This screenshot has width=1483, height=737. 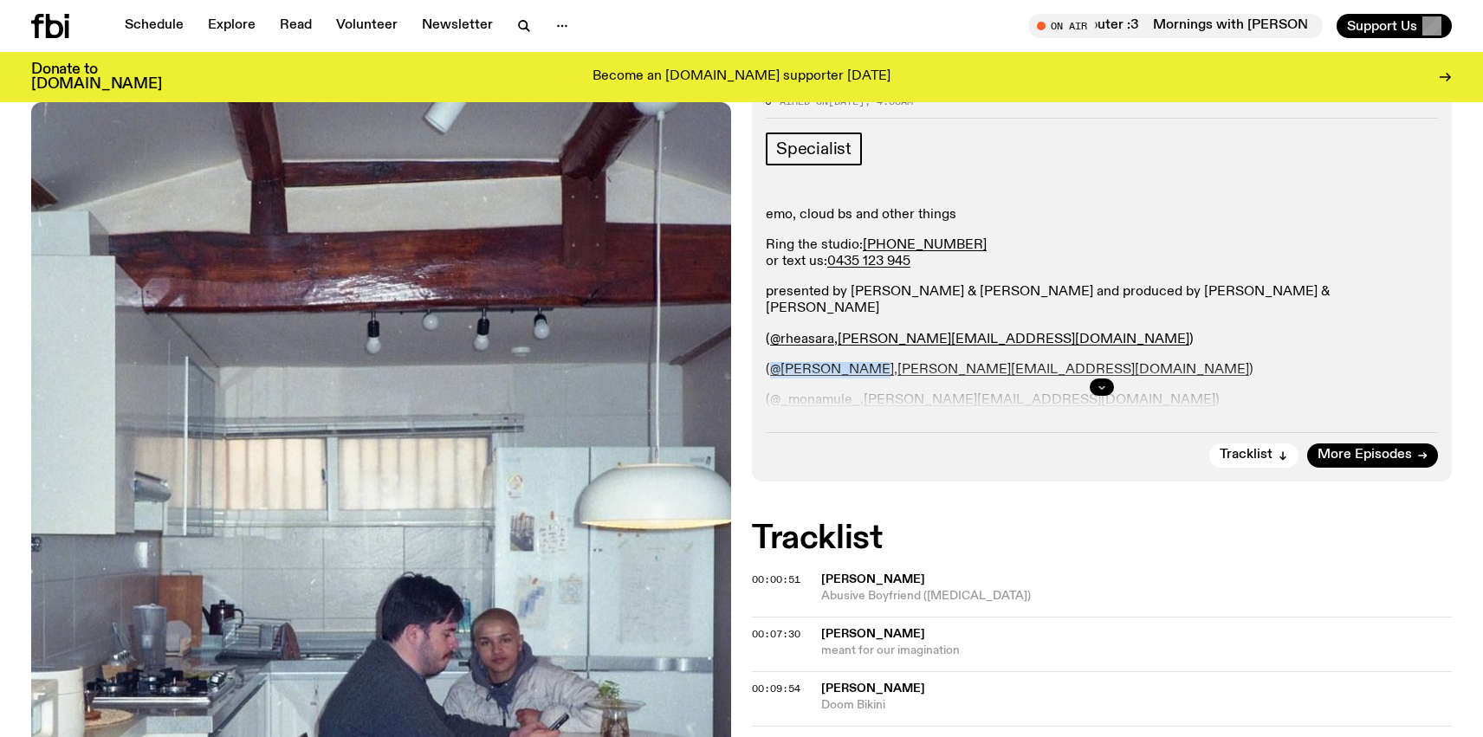 I want to click on a: @rheasara, so click(x=802, y=340).